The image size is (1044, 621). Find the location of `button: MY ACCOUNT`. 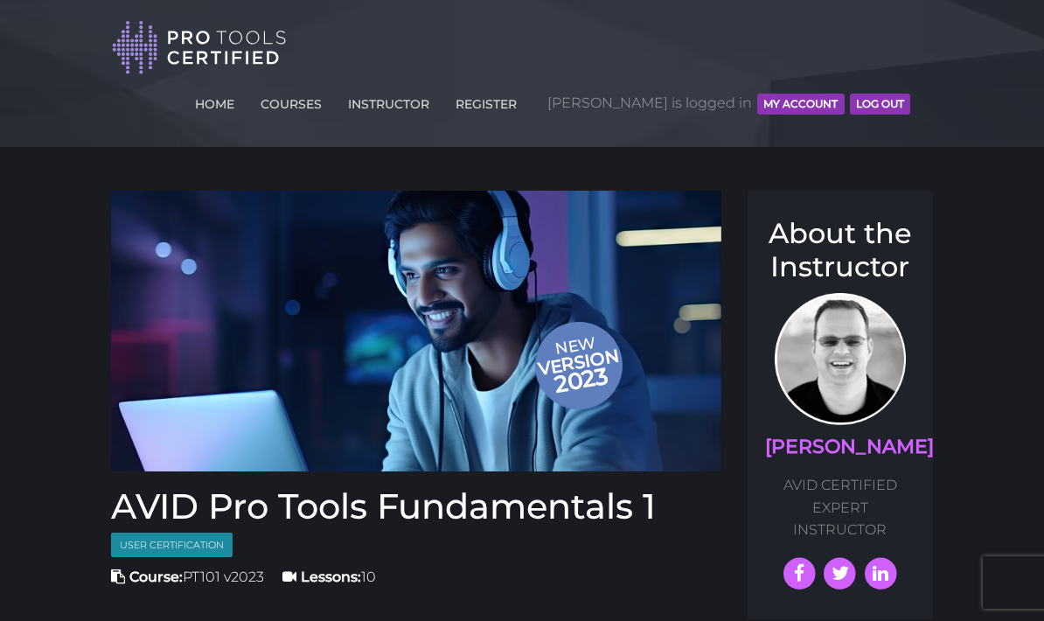

button: MY ACCOUNT is located at coordinates (800, 104).